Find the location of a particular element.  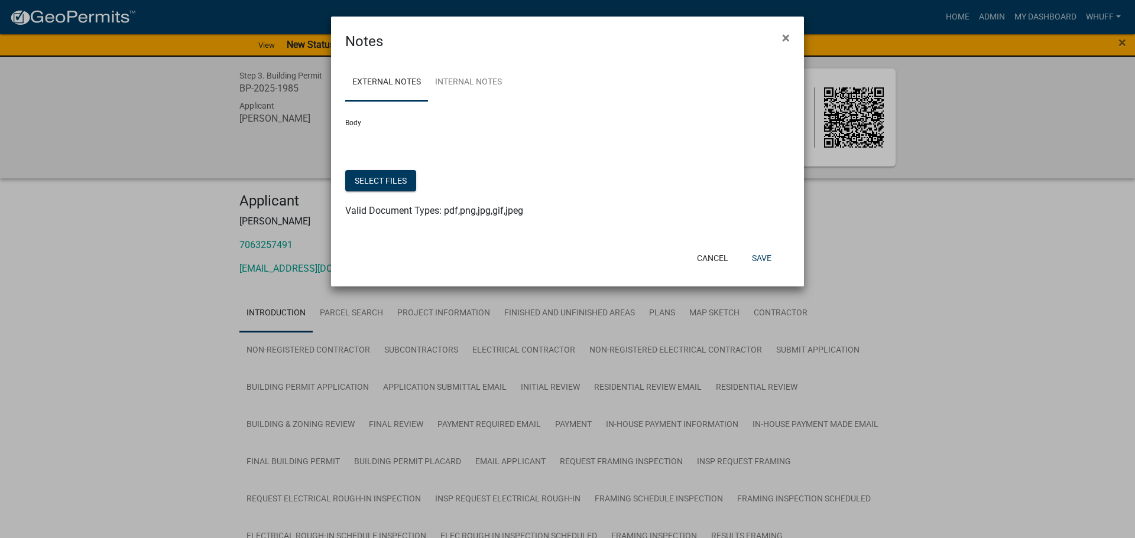

a: External Notes is located at coordinates (387, 83).